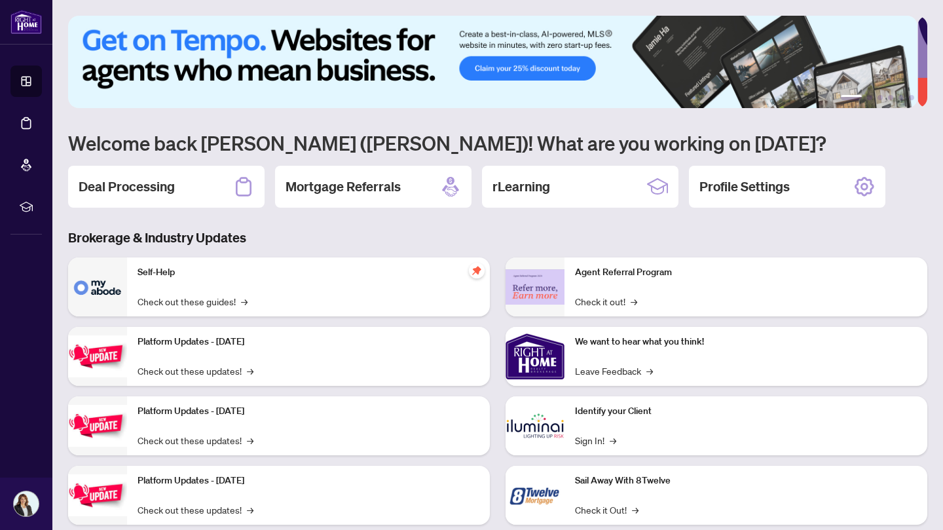 The width and height of the screenshot is (943, 530). I want to click on button: 6, so click(912, 98).